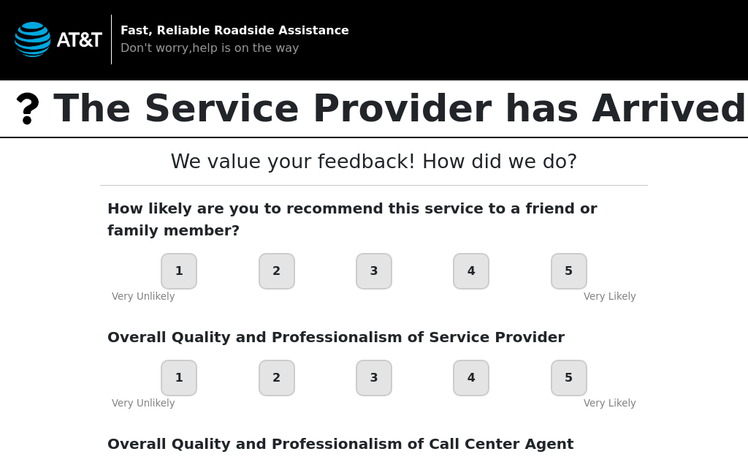  I want to click on p: Overall Quality and Professionalism of Call Center Agent, so click(374, 443).